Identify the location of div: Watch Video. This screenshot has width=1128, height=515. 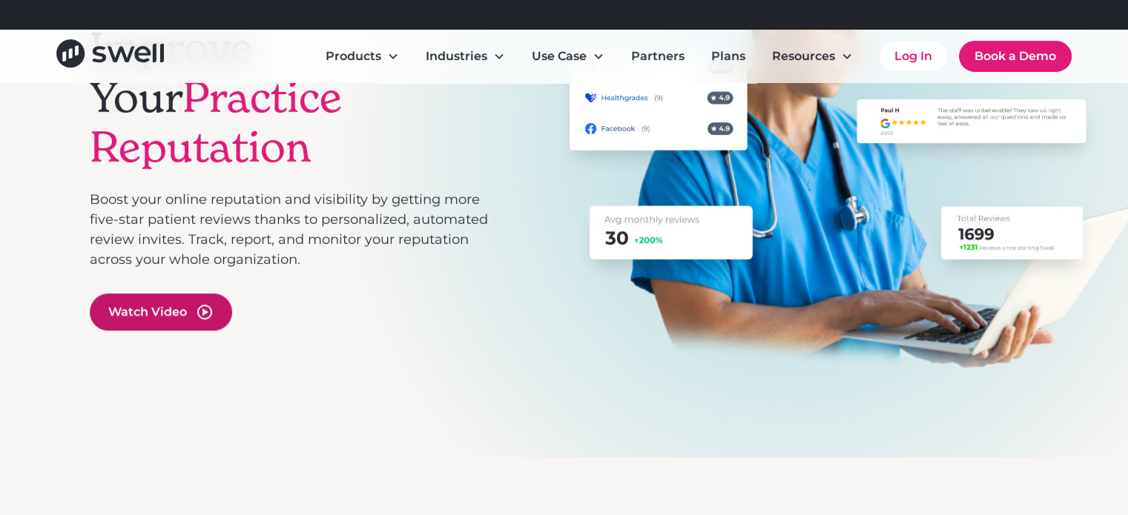
(148, 312).